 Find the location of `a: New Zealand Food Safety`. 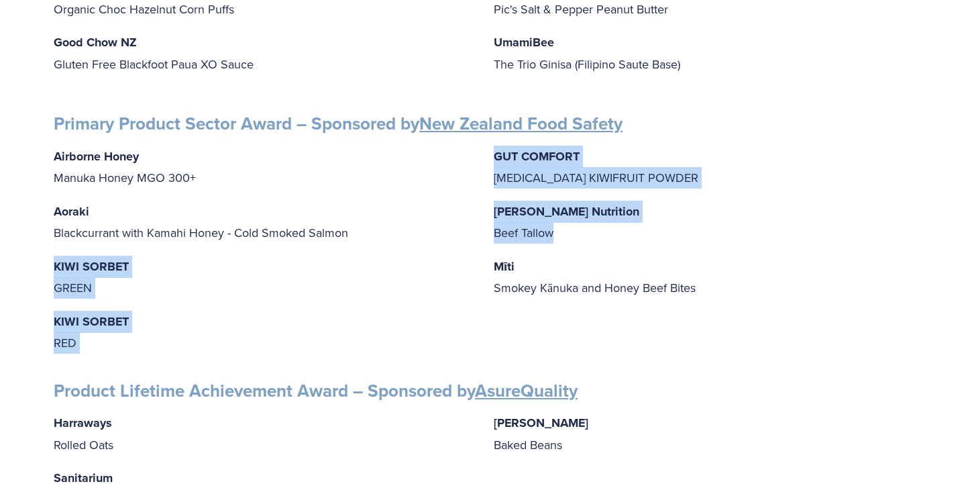

a: New Zealand Food Safety is located at coordinates (521, 123).